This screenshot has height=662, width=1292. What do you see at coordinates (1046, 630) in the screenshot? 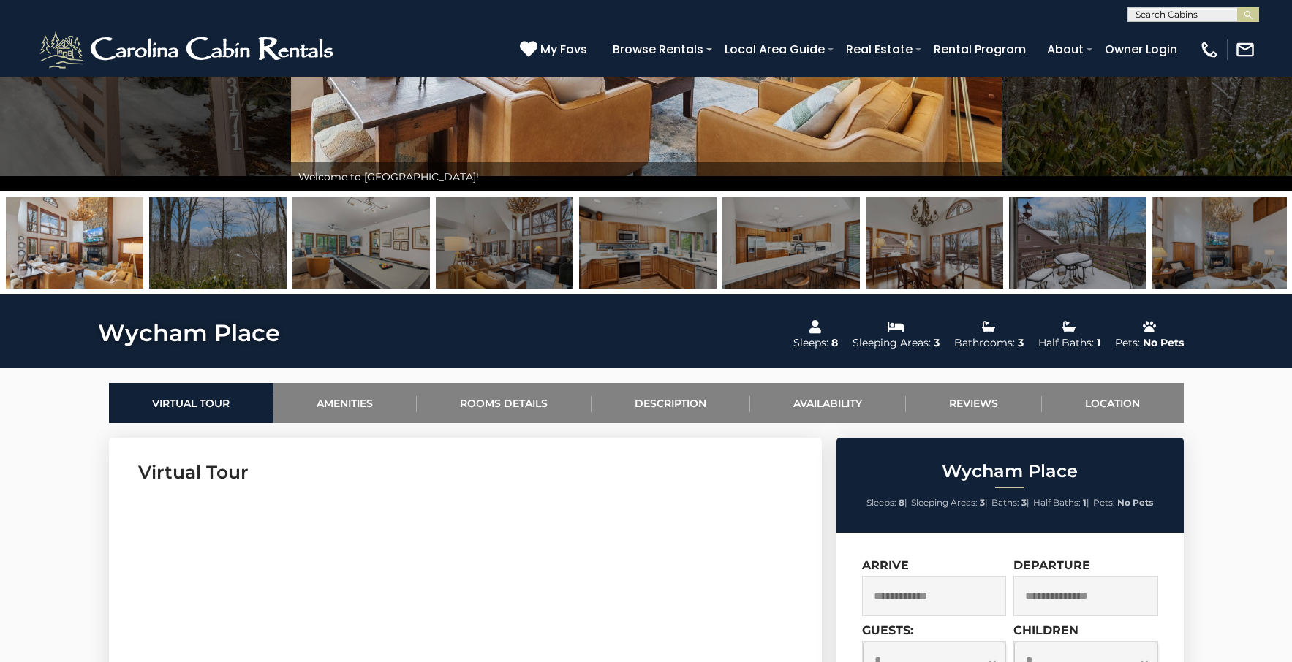
I see `label: Children` at bounding box center [1046, 630].